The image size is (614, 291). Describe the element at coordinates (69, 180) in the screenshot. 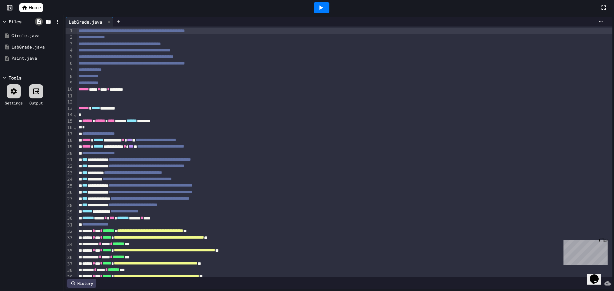

I see `div: 24` at that location.